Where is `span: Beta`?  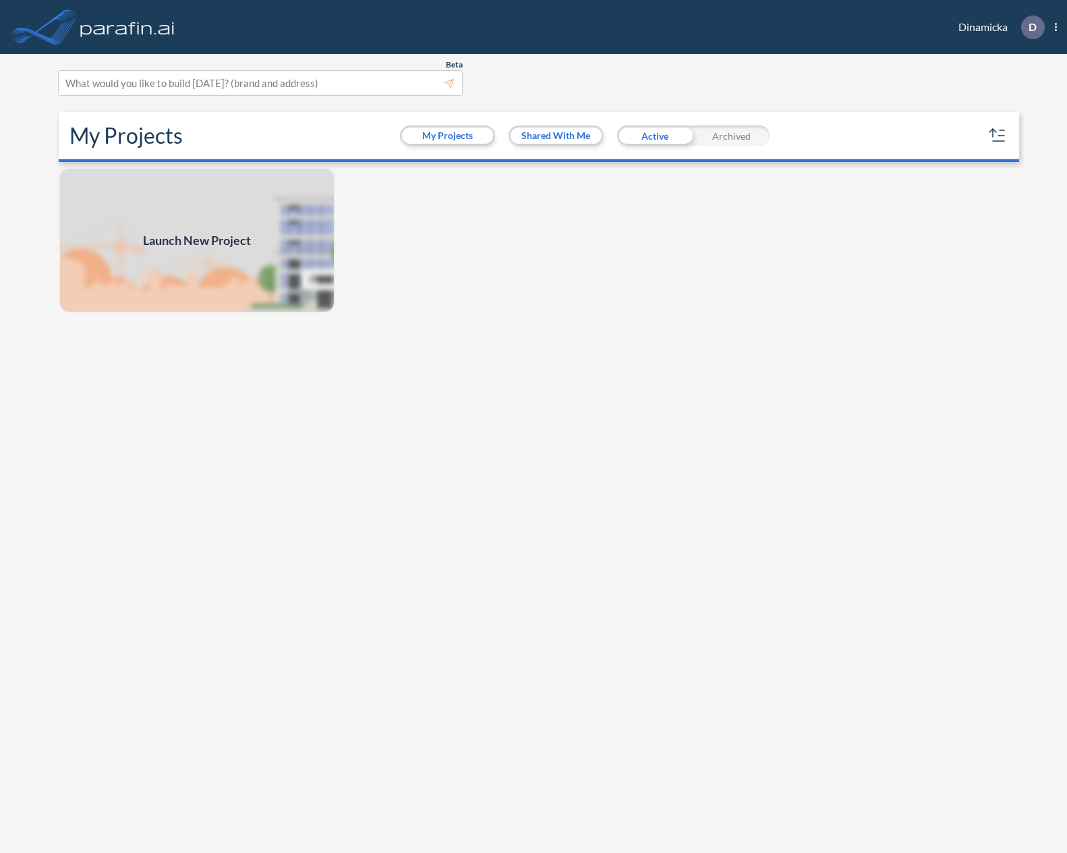
span: Beta is located at coordinates (454, 65).